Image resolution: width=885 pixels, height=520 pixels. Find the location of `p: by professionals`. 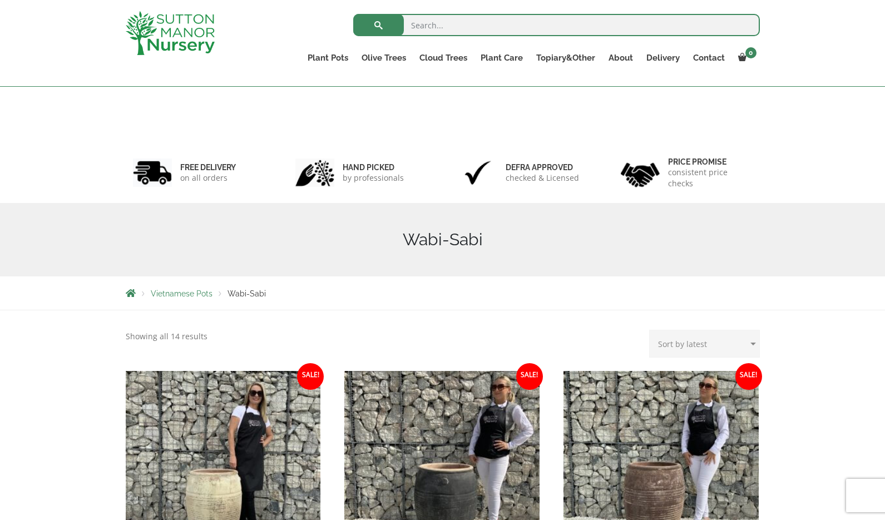

p: by professionals is located at coordinates (373, 178).